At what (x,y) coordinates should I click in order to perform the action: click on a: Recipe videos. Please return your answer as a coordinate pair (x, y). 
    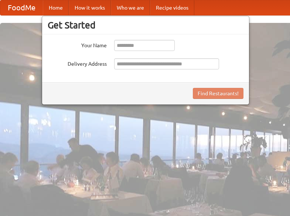
    Looking at the image, I should click on (172, 8).